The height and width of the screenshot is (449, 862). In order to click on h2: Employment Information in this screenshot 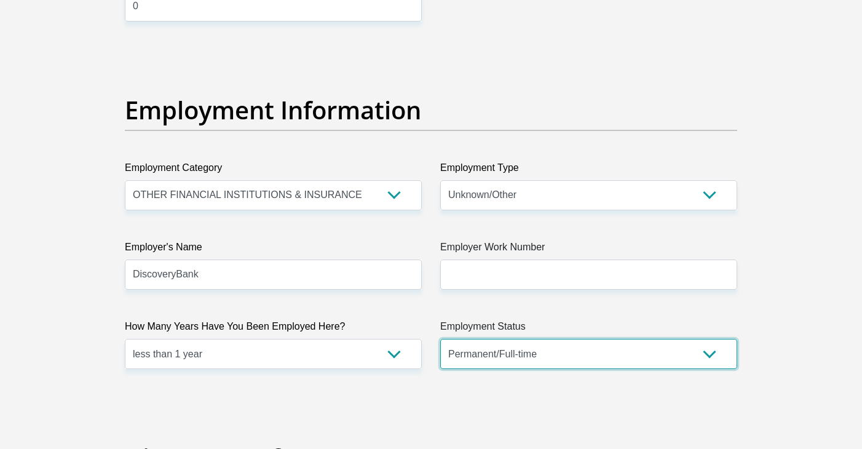, I will do `click(431, 110)`.